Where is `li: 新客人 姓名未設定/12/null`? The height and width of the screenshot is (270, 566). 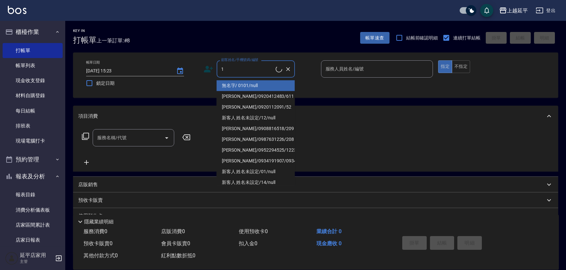
li: 新客人 姓名未設定/12/null is located at coordinates (256, 118).